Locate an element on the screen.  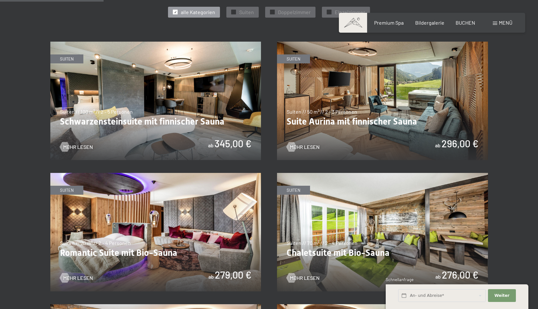
a: Suite Aurina mit finnischer Sauna is located at coordinates (382, 44).